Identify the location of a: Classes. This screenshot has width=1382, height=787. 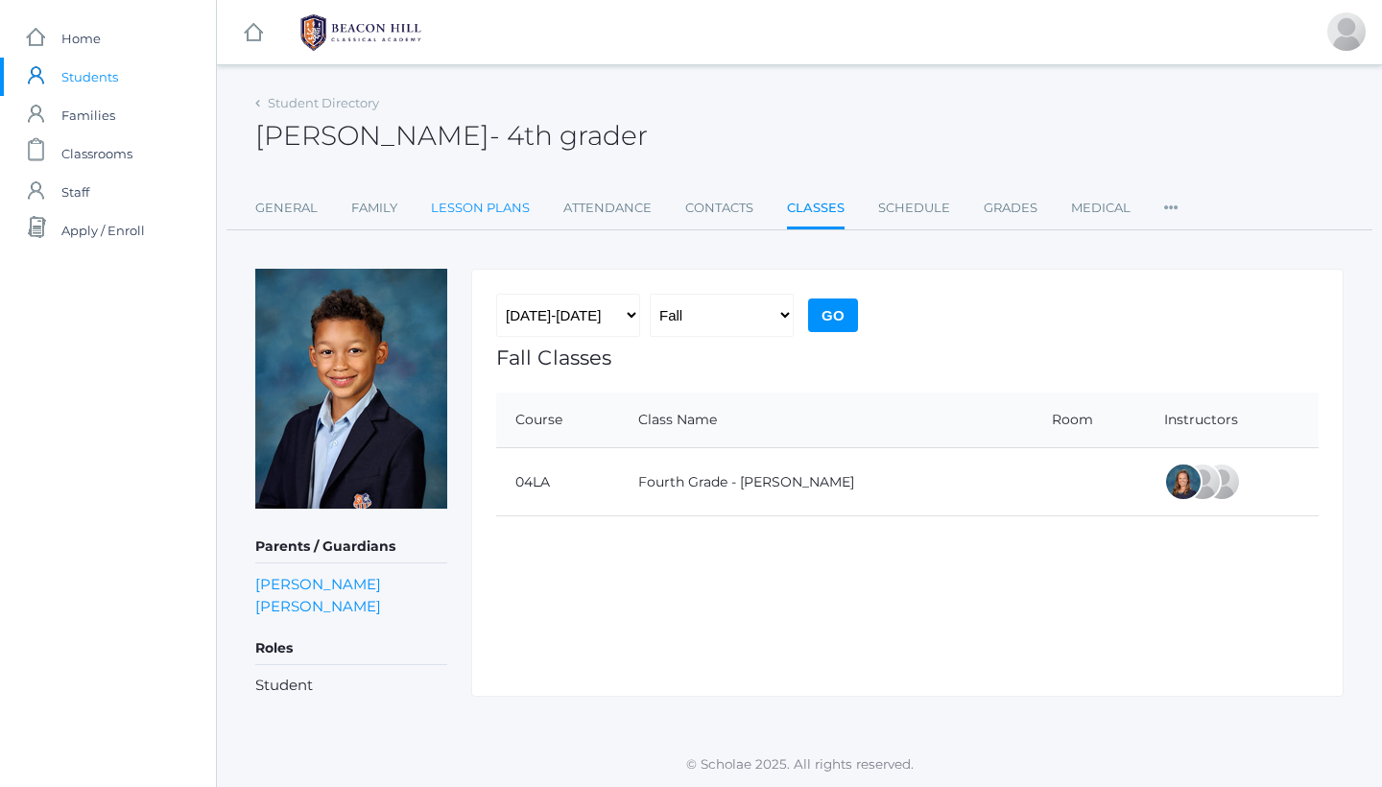
(815, 209).